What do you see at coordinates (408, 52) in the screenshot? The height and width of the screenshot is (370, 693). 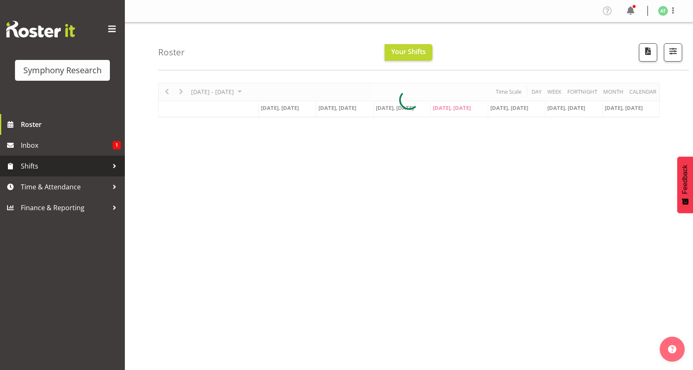 I see `span: Your Shifts` at bounding box center [408, 52].